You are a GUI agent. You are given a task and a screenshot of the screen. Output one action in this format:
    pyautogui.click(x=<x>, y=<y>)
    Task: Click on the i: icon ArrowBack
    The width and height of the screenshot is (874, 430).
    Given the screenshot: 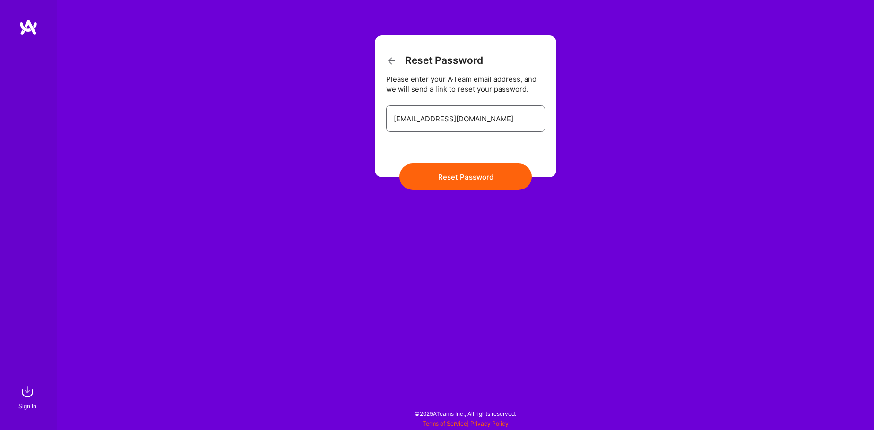 What is the action you would take?
    pyautogui.click(x=392, y=61)
    